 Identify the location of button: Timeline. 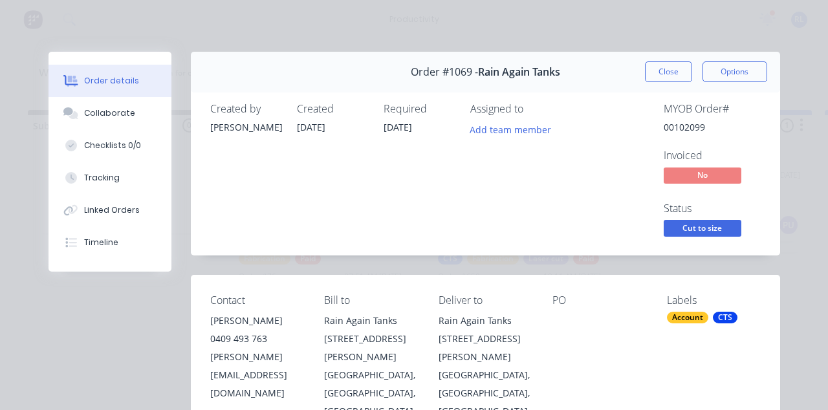
(110, 243).